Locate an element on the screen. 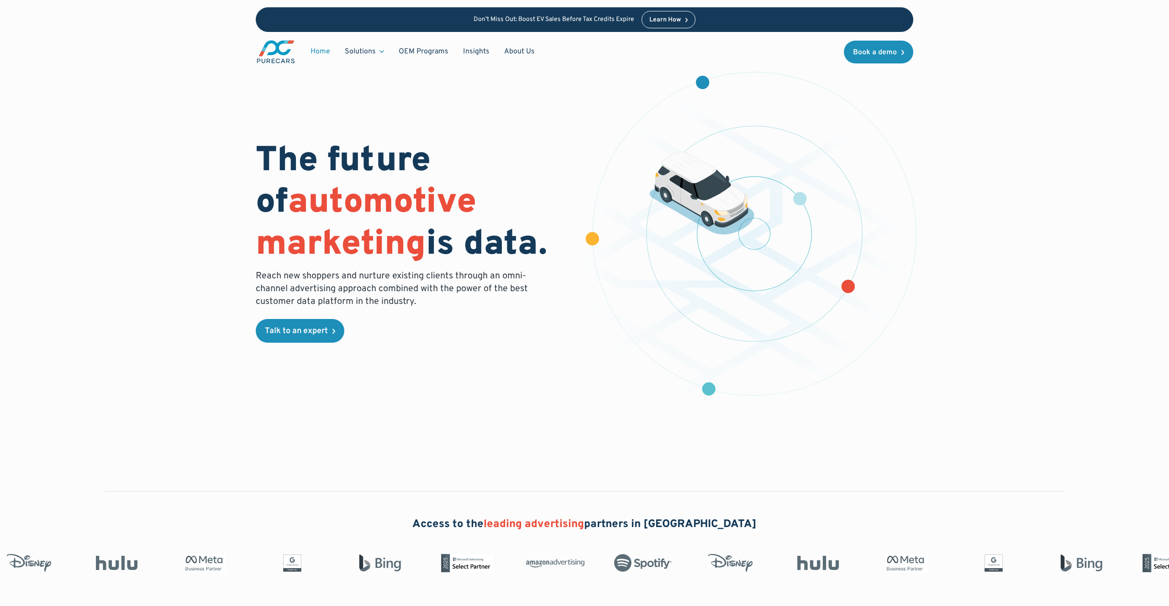 Image resolution: width=1169 pixels, height=606 pixels. div: Book a demo is located at coordinates (875, 53).